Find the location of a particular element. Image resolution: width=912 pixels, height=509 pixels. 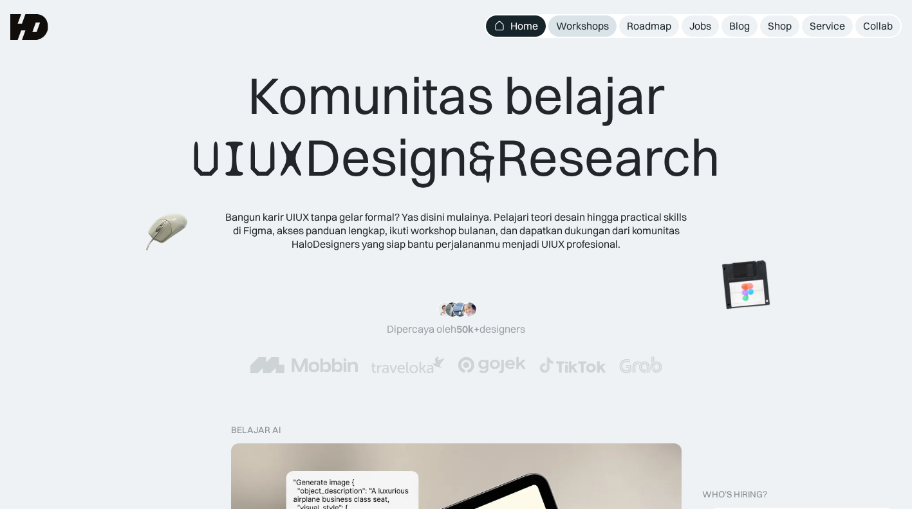

a: Shop is located at coordinates (779, 26).